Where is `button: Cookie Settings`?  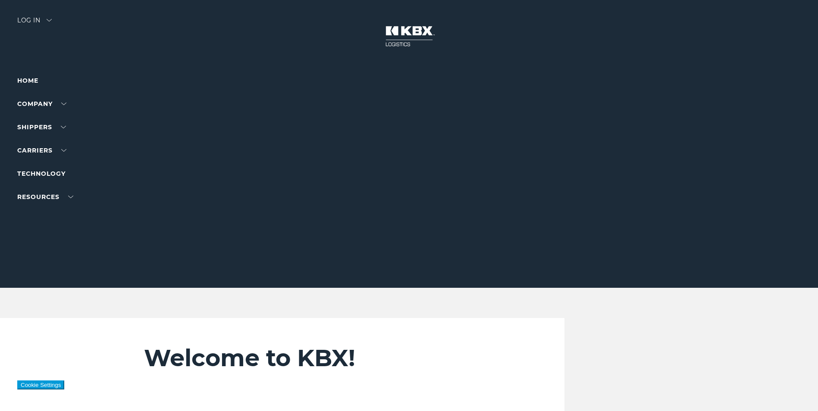 button: Cookie Settings is located at coordinates (41, 385).